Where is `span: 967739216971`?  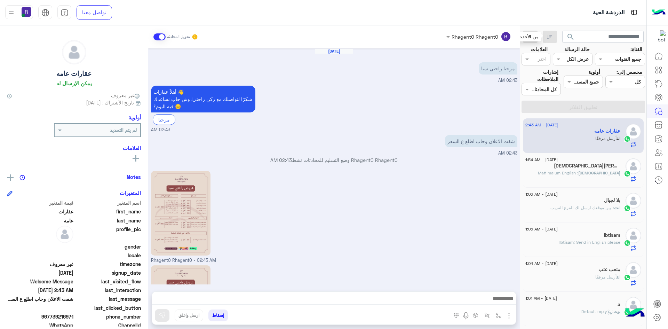 span: 967739216971 is located at coordinates (40, 316).